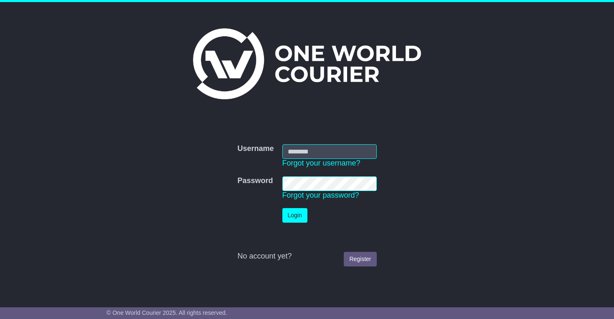  What do you see at coordinates (307, 64) in the screenshot?
I see `img: One World` at bounding box center [307, 64].